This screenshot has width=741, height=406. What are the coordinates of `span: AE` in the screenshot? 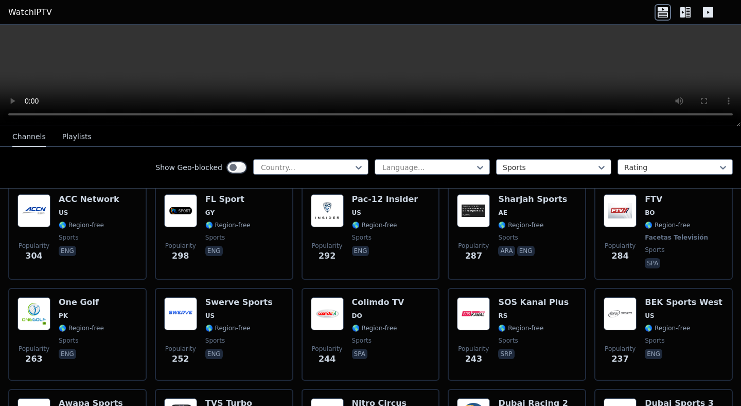 It's located at (503, 213).